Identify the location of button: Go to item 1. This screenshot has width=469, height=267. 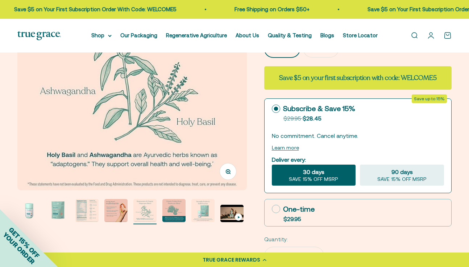
(29, 212).